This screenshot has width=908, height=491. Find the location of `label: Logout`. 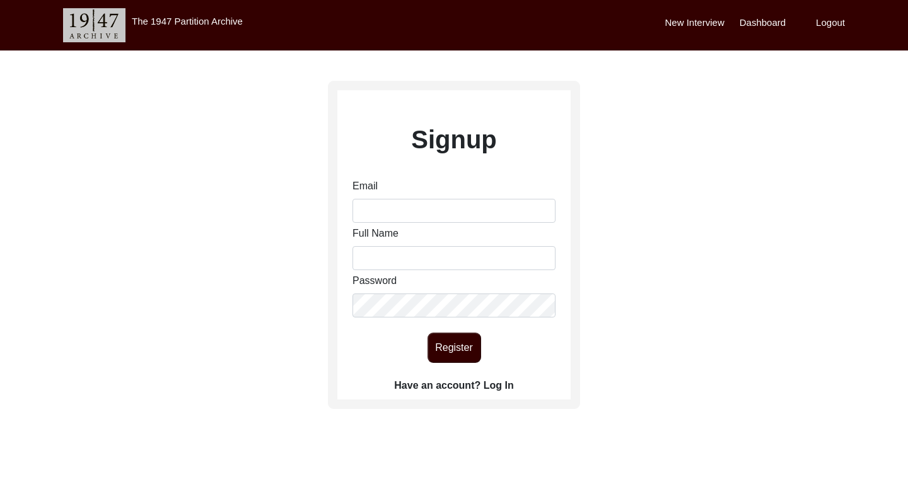

label: Logout is located at coordinates (831, 23).